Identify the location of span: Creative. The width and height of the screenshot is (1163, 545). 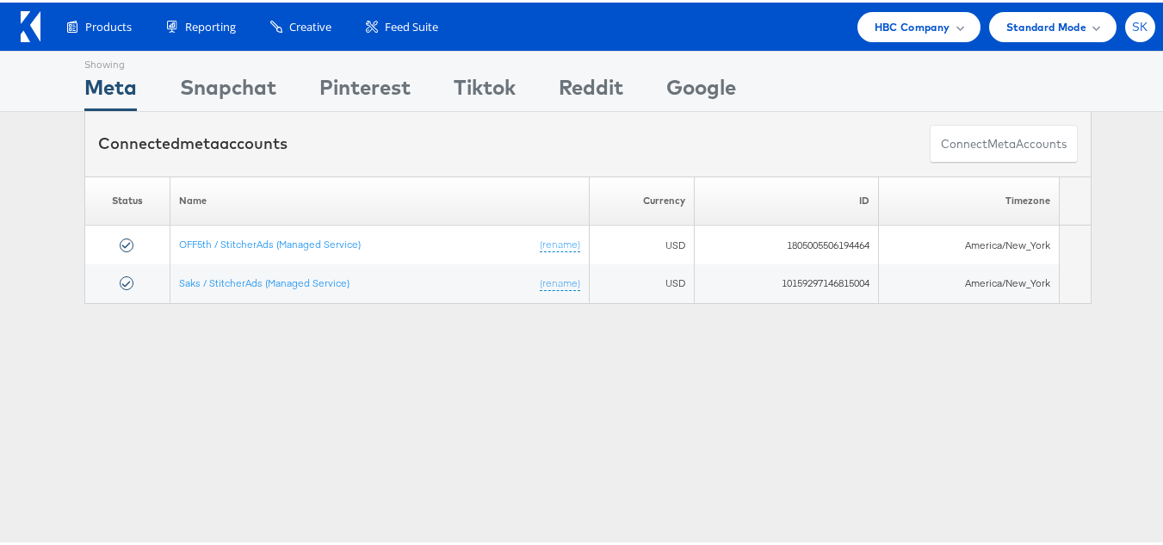
(310, 24).